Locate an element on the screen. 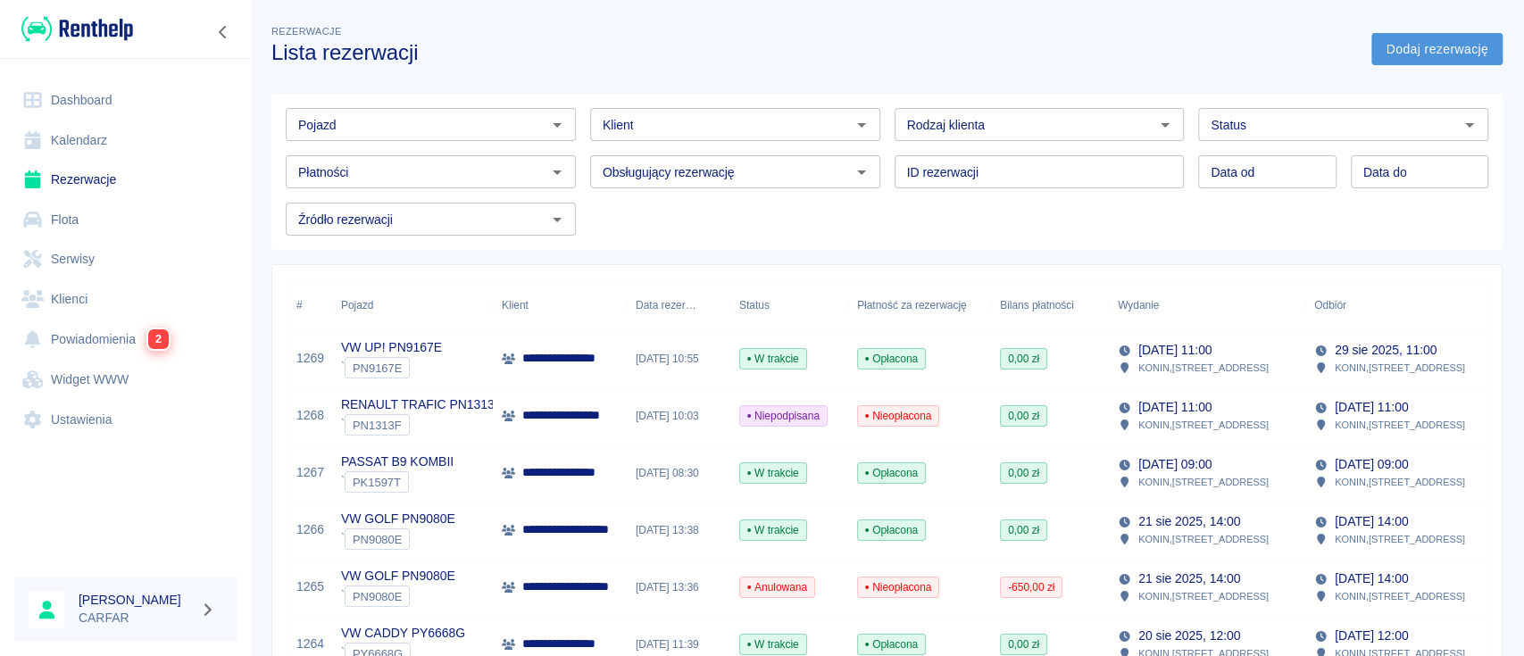  a: Ustawienia is located at coordinates (125, 420).